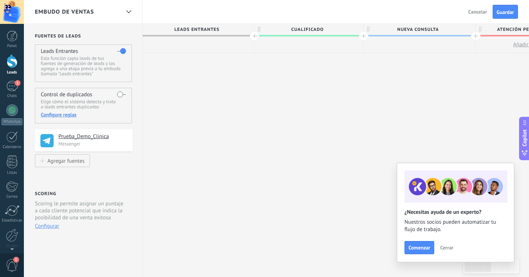 Image resolution: width=529 pixels, height=277 pixels. What do you see at coordinates (419, 248) in the screenshot?
I see `button: Comenzar` at bounding box center [419, 248].